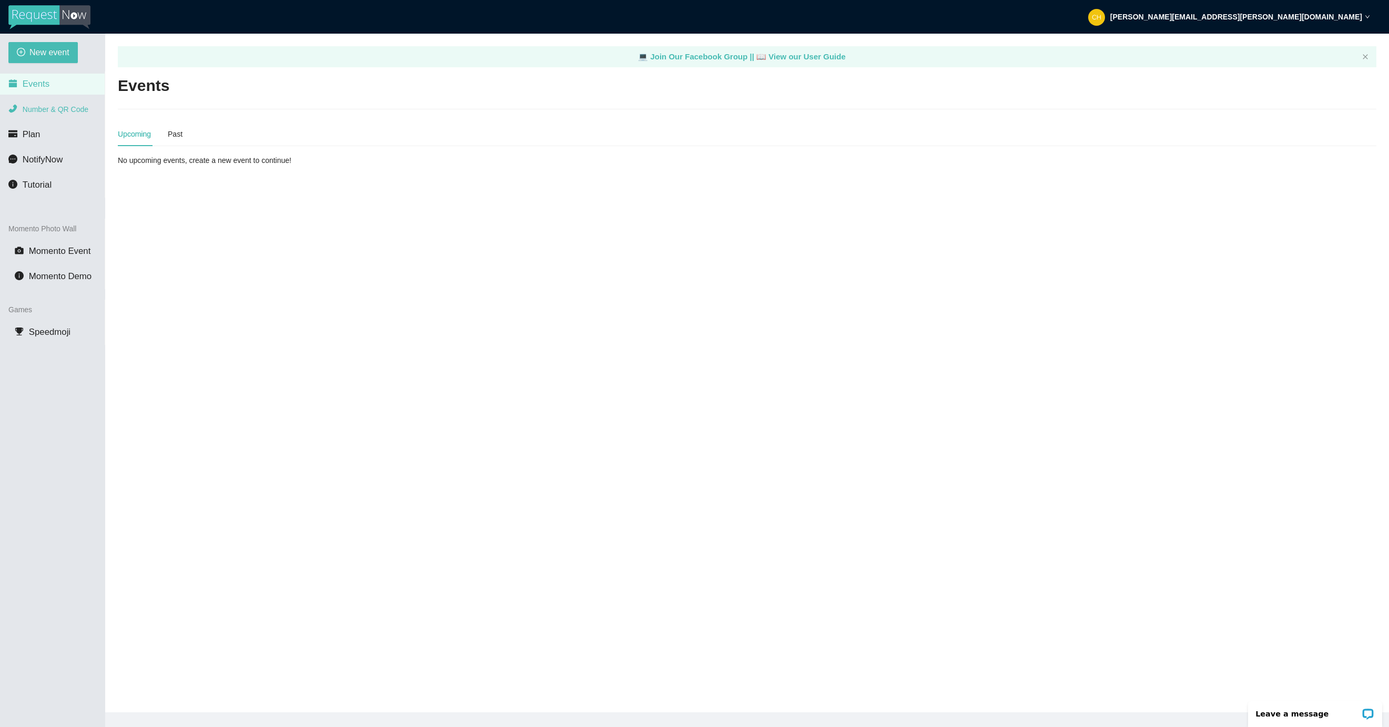 This screenshot has width=1389, height=727. What do you see at coordinates (19, 250) in the screenshot?
I see `span: camera` at bounding box center [19, 250].